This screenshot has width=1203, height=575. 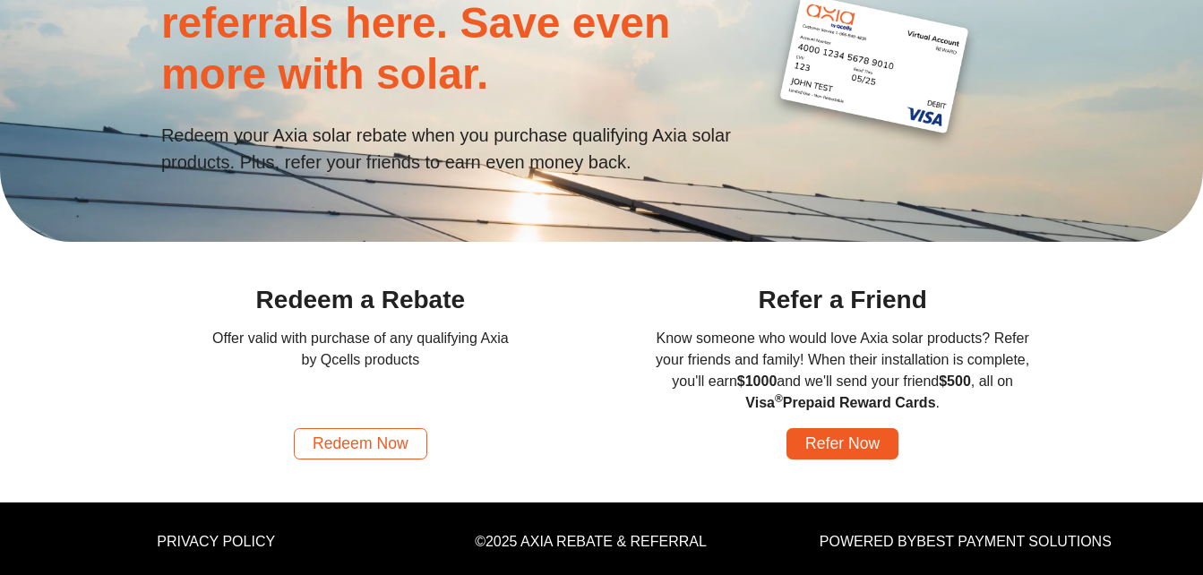 I want to click on h3: Redeem a Rebate, so click(x=360, y=300).